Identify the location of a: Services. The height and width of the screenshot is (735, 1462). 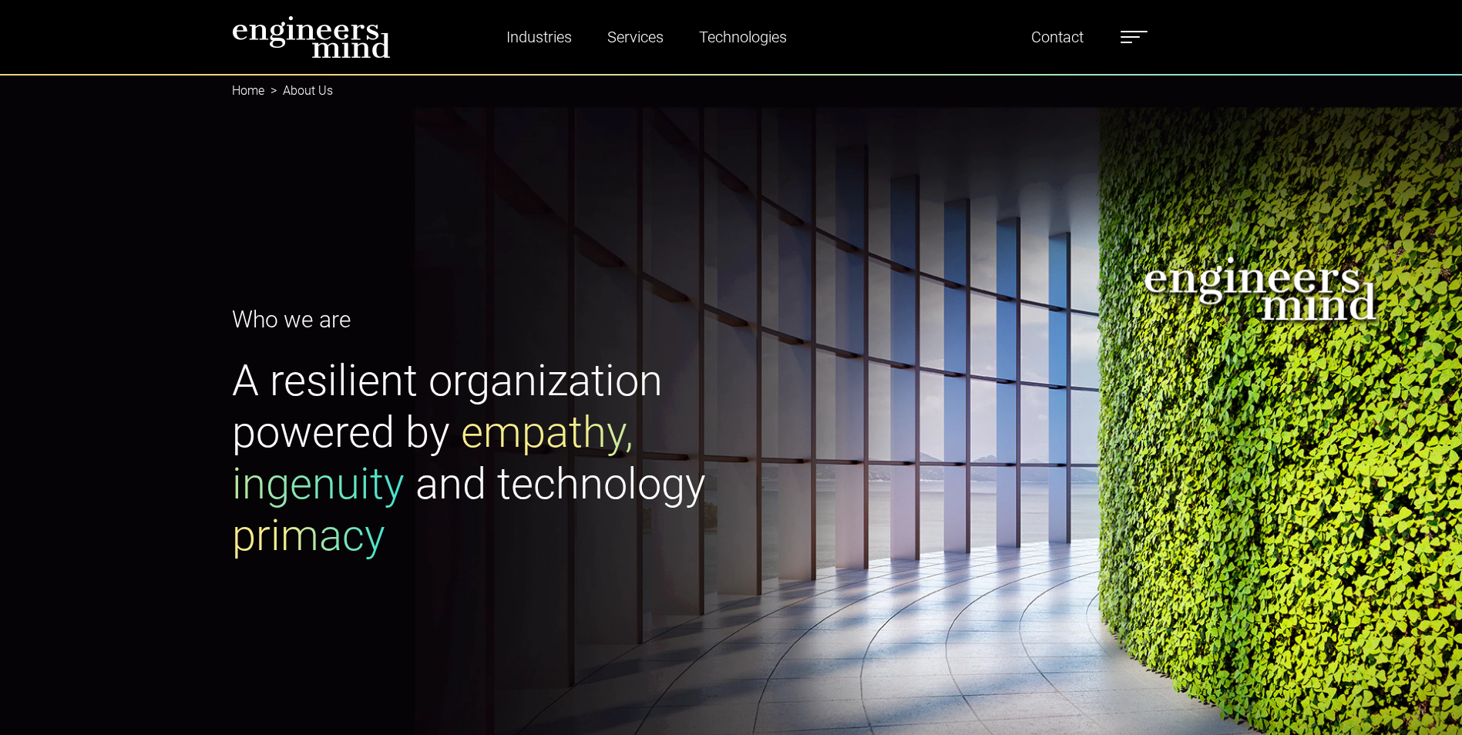
(635, 37).